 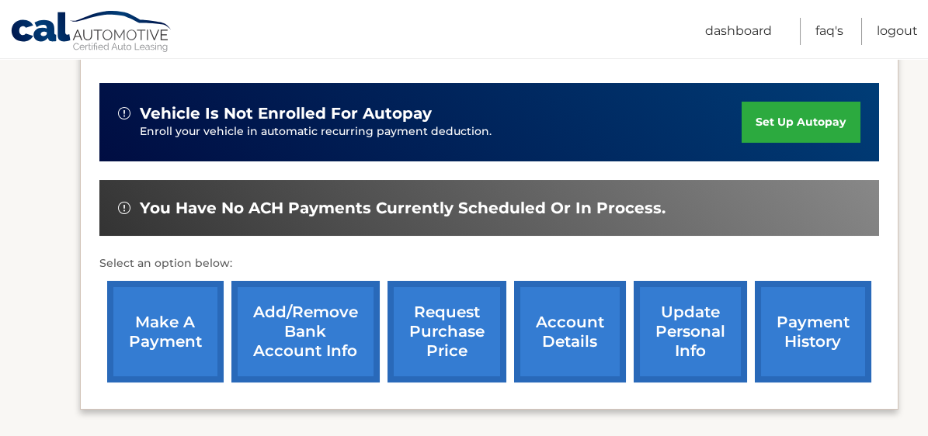 What do you see at coordinates (897, 31) in the screenshot?
I see `a: Logout` at bounding box center [897, 31].